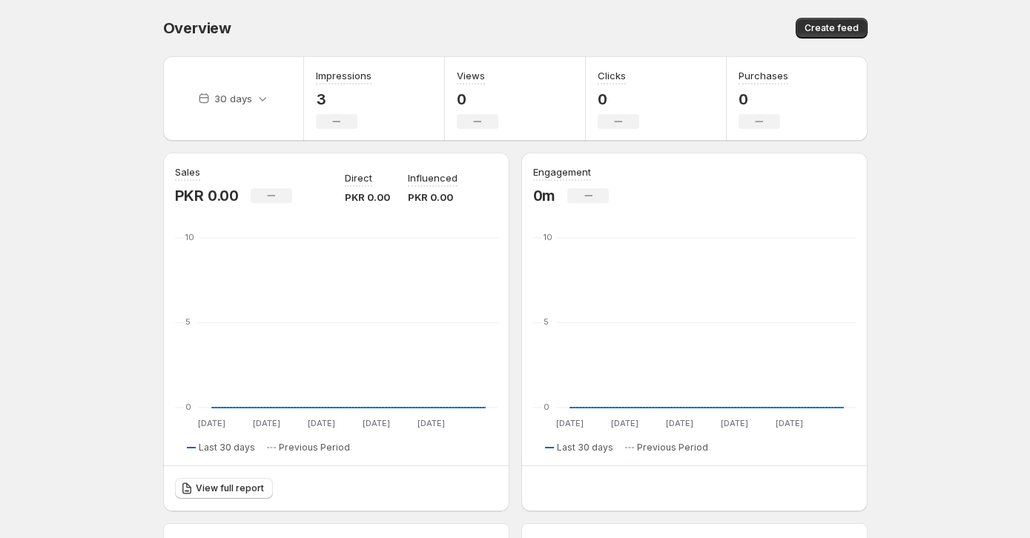 The height and width of the screenshot is (538, 1030). I want to click on a: View full report, so click(224, 488).